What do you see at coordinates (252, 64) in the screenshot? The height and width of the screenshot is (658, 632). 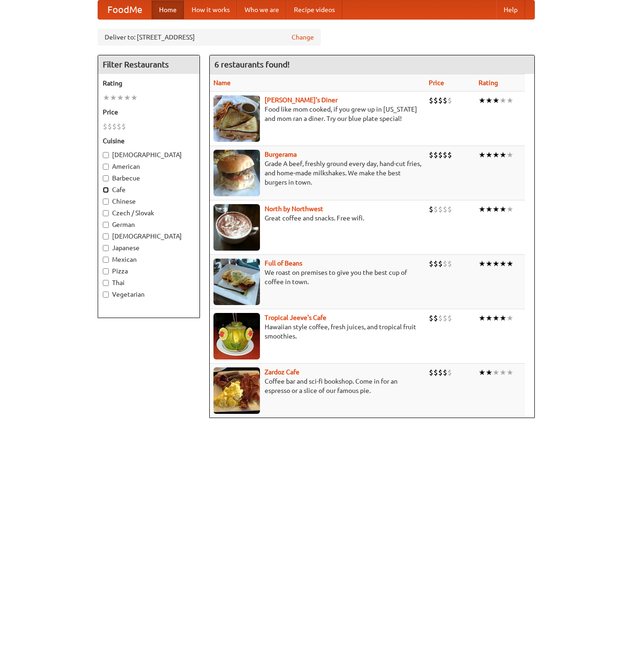 I see `ng-pluralize: 6 restaurants found!` at bounding box center [252, 64].